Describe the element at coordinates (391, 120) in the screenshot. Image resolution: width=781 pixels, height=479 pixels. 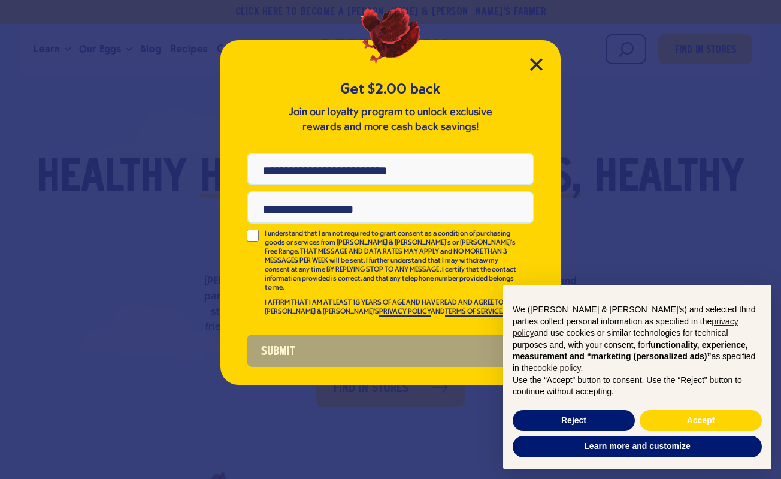
I see `p: Join our loyalty program to unlock exclusive rewards and more cash back savings!` at that location.